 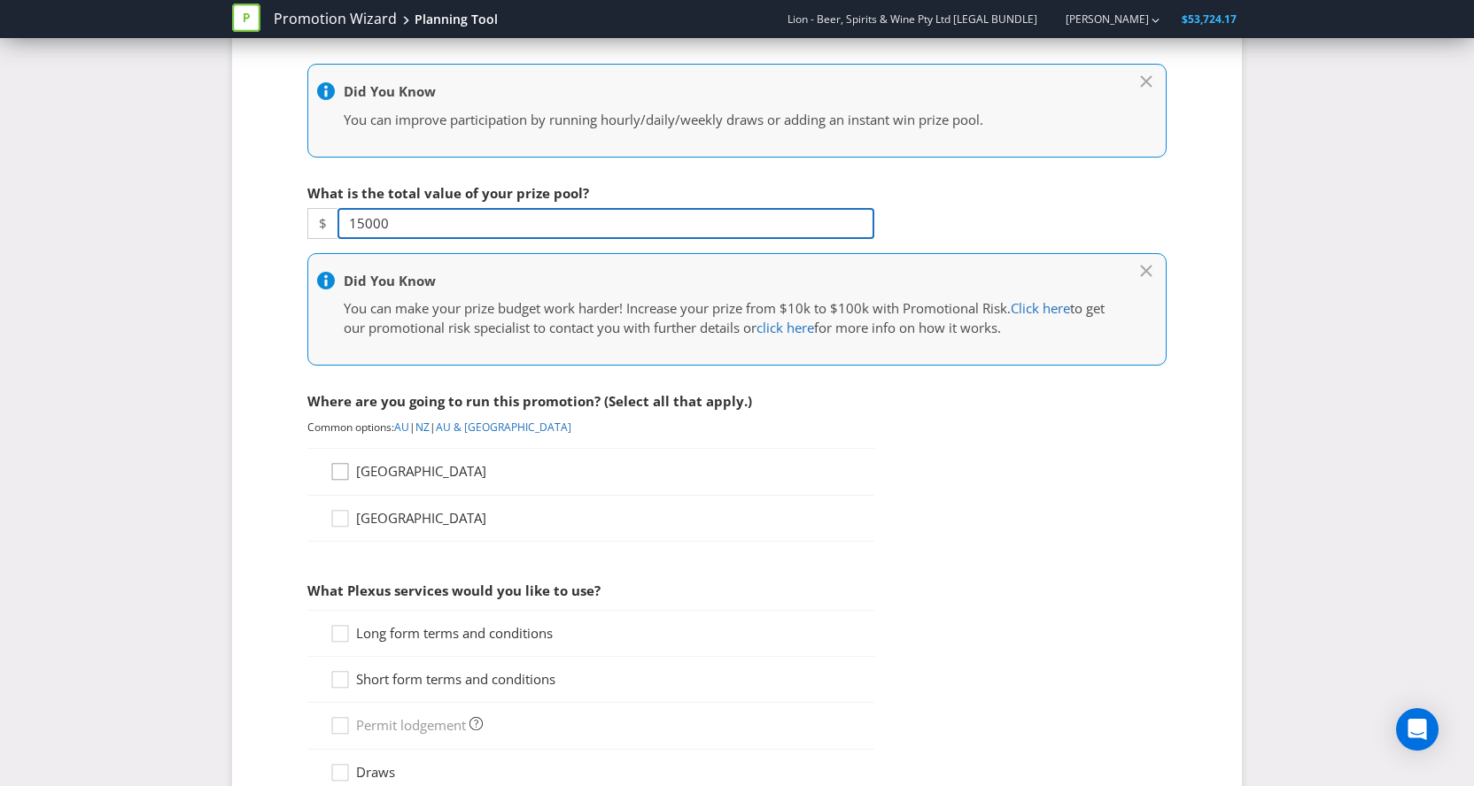 I want to click on span: Permit lodgement, so click(x=411, y=725).